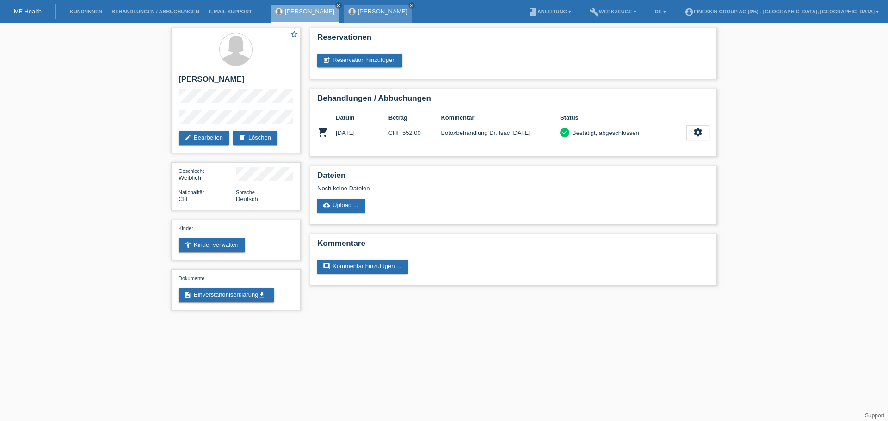 This screenshot has width=888, height=421. What do you see at coordinates (294, 35) in the screenshot?
I see `a: star_border` at bounding box center [294, 35].